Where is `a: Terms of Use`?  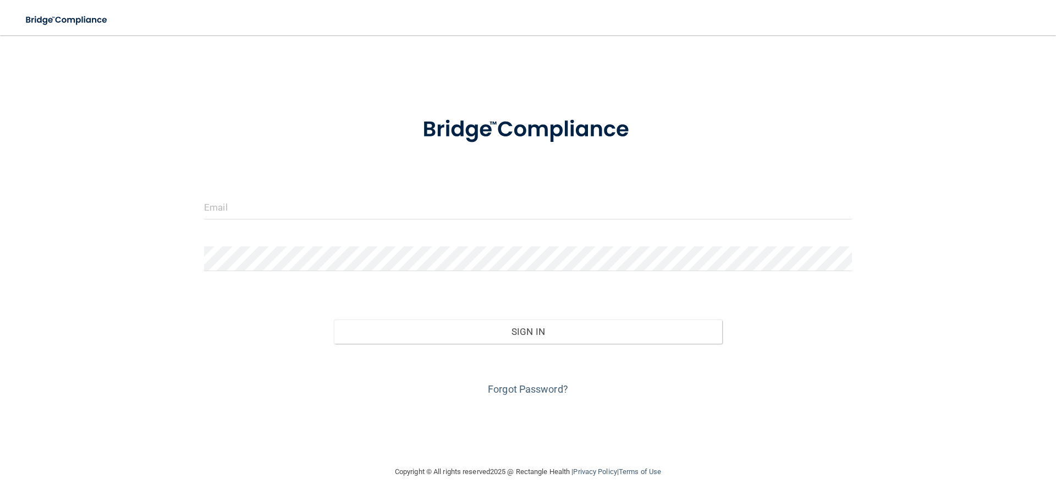
a: Terms of Use is located at coordinates (640, 471).